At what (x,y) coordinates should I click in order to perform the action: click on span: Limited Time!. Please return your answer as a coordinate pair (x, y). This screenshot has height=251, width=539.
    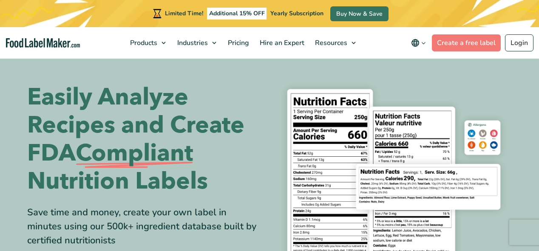
    Looking at the image, I should click on (184, 13).